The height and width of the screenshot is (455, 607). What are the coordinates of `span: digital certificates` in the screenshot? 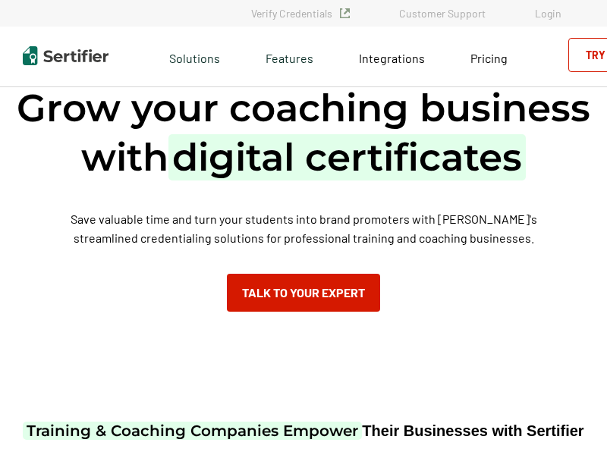 It's located at (347, 157).